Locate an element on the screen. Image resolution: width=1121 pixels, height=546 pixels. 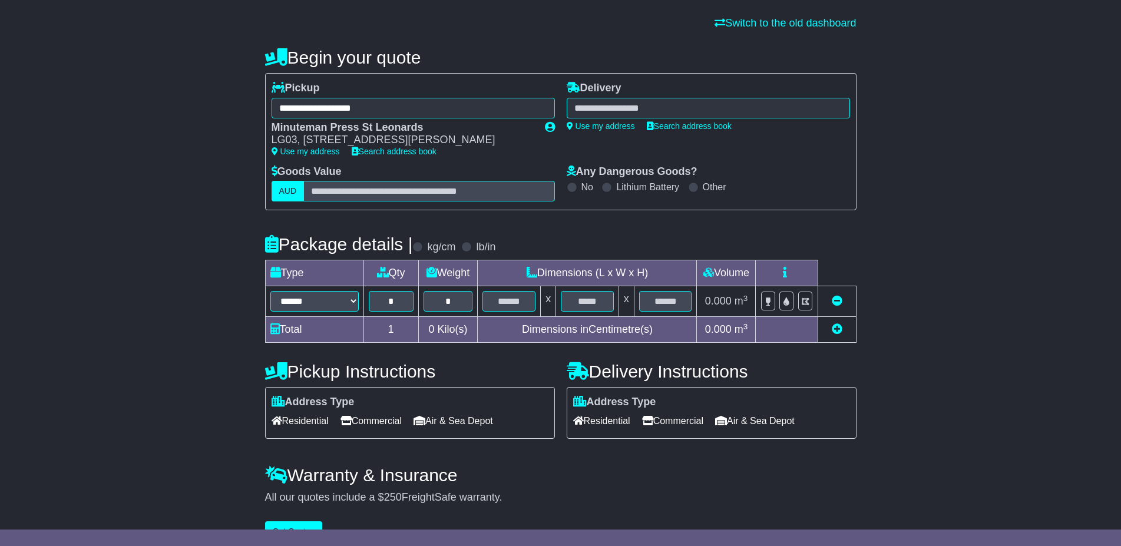
span: 250 is located at coordinates (393, 497).